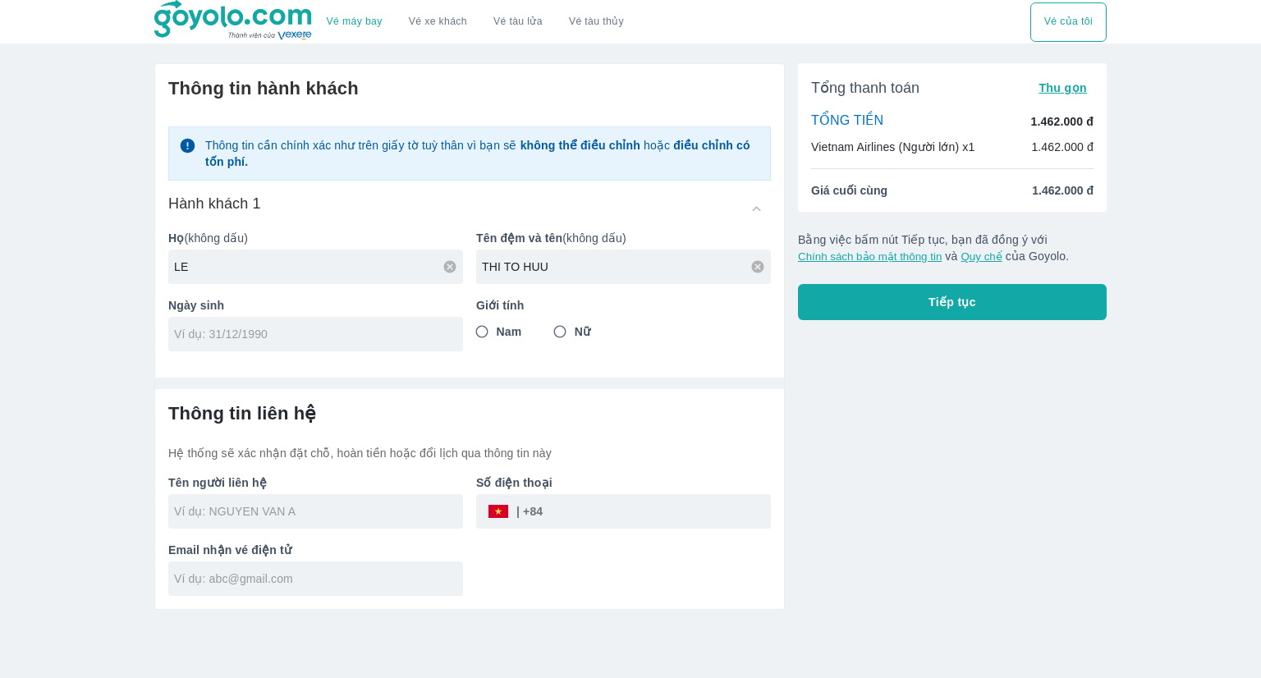 The image size is (1261, 678). I want to click on h6: Thông tin liên hệ, so click(470, 414).